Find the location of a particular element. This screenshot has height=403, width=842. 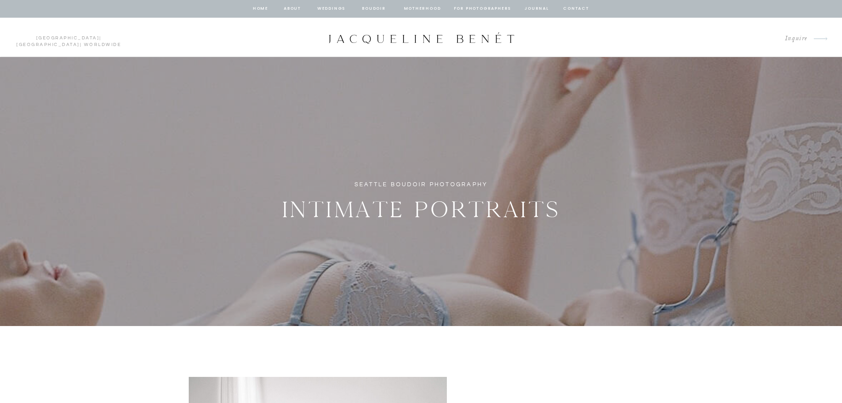

a: Motherhood is located at coordinates (422, 9).